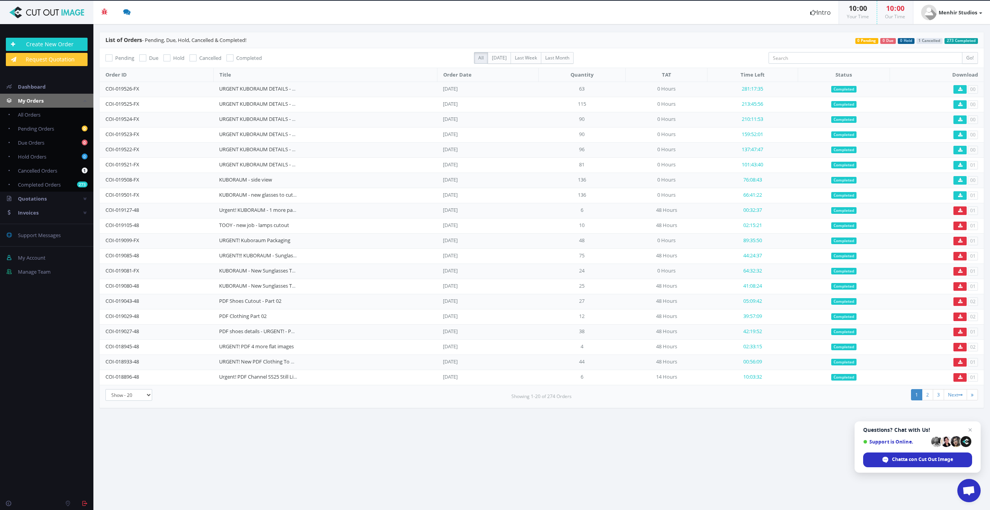  I want to click on td: 39:57:09, so click(752, 317).